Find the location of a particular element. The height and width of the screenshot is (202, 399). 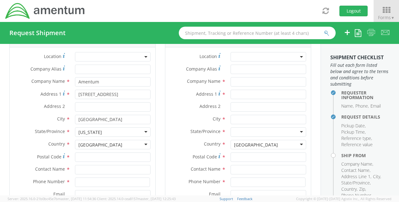

li: Phone is located at coordinates (362, 106).